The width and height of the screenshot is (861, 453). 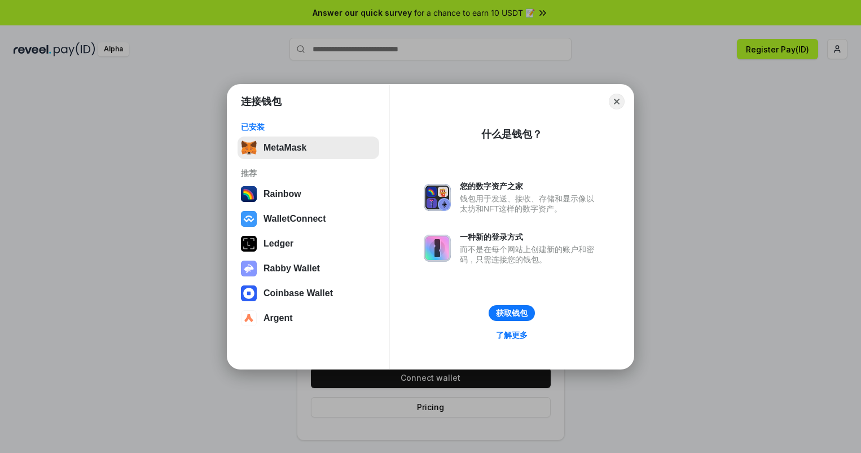 What do you see at coordinates (308, 194) in the screenshot?
I see `button: Rainbow` at bounding box center [308, 194].